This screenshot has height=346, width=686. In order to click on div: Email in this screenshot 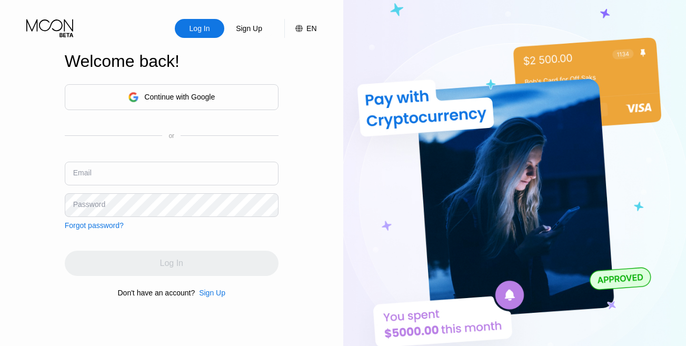, I will do `click(82, 173)`.